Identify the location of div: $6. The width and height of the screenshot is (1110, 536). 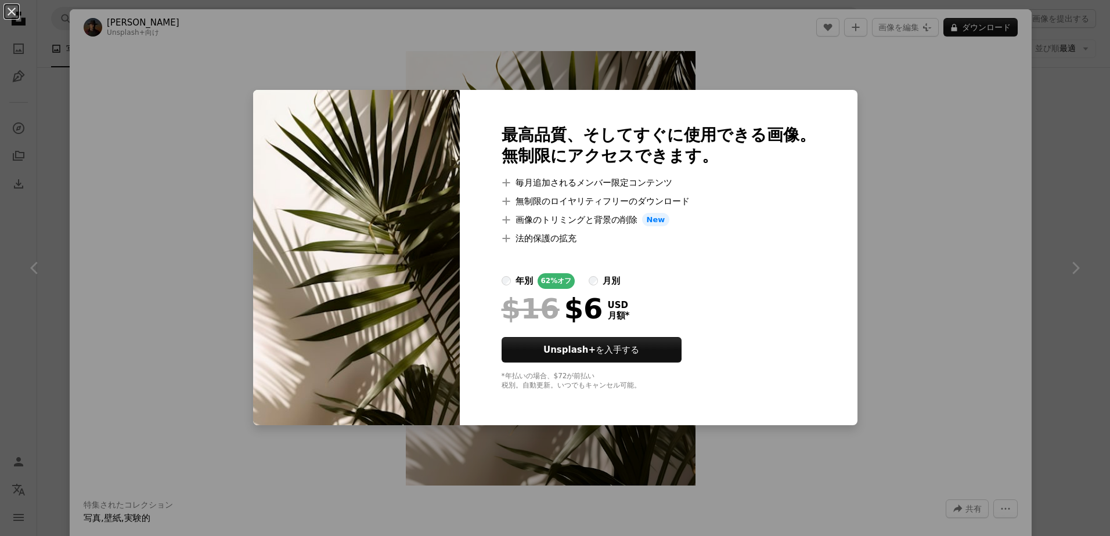
(552, 309).